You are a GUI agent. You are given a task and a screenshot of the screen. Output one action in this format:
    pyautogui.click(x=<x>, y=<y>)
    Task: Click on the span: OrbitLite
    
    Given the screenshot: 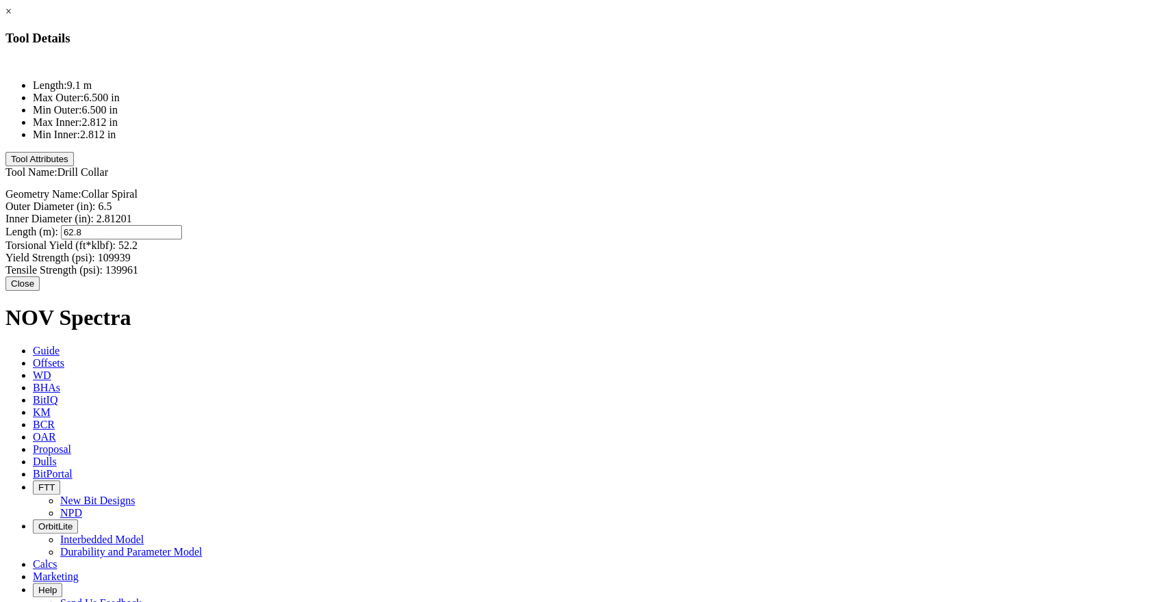 What is the action you would take?
    pyautogui.click(x=55, y=526)
    